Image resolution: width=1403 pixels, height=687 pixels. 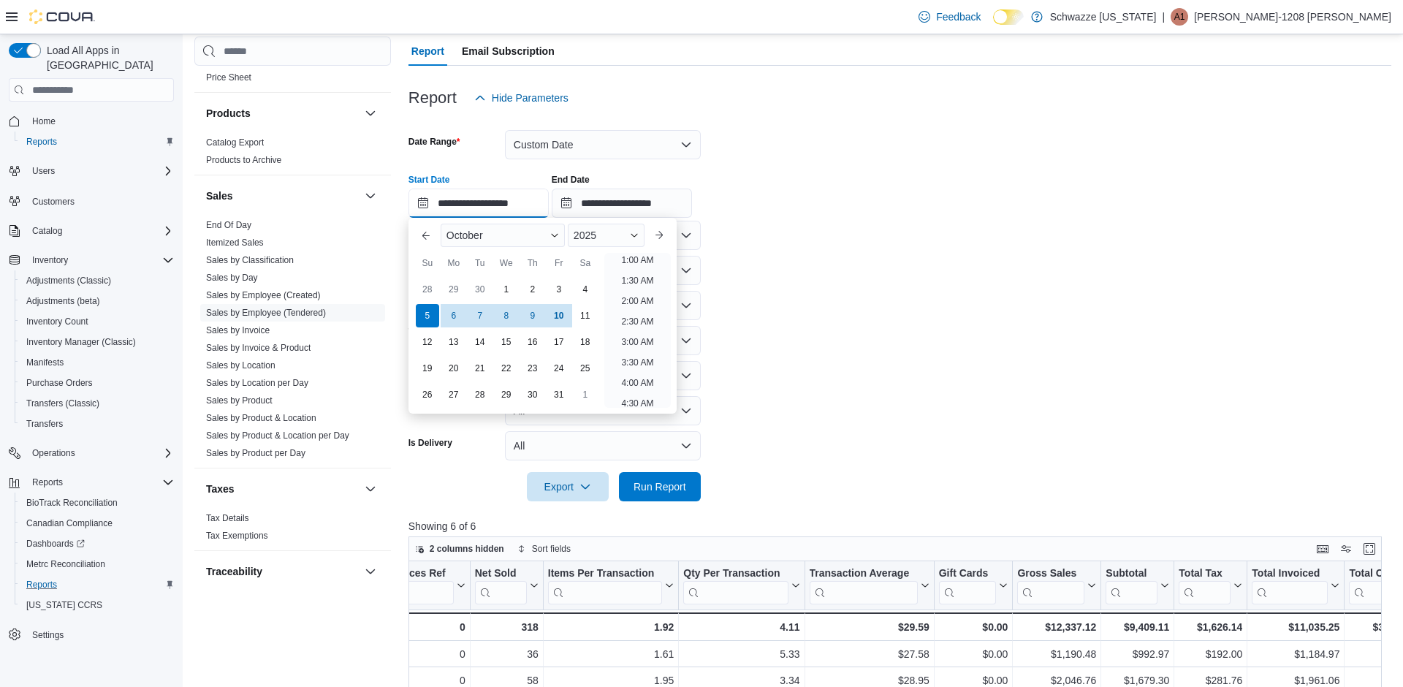 What do you see at coordinates (559, 289) in the screenshot?
I see `div: day-3` at bounding box center [559, 289].